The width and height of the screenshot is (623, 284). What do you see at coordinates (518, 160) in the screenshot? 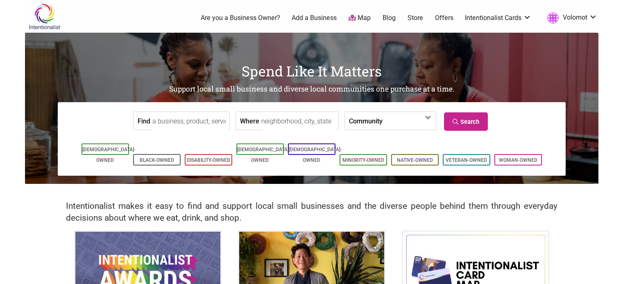
I see `a: Woman-Owned` at bounding box center [518, 160].